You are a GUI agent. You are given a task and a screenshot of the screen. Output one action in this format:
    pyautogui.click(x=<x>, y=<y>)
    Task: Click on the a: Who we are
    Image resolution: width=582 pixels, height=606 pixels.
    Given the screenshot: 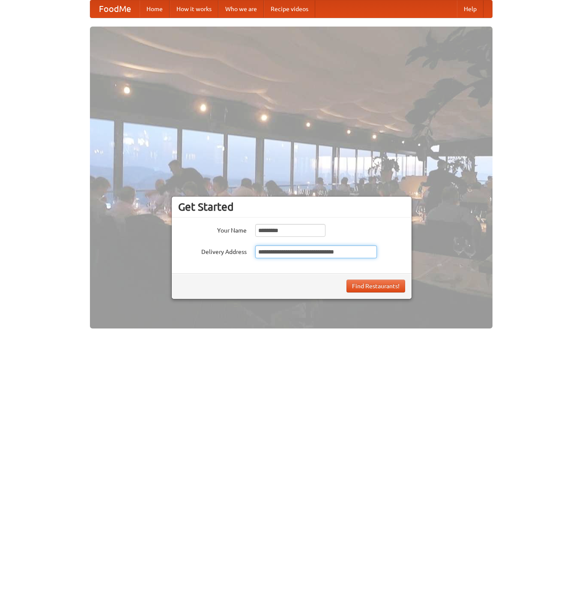 What is the action you would take?
    pyautogui.click(x=241, y=9)
    